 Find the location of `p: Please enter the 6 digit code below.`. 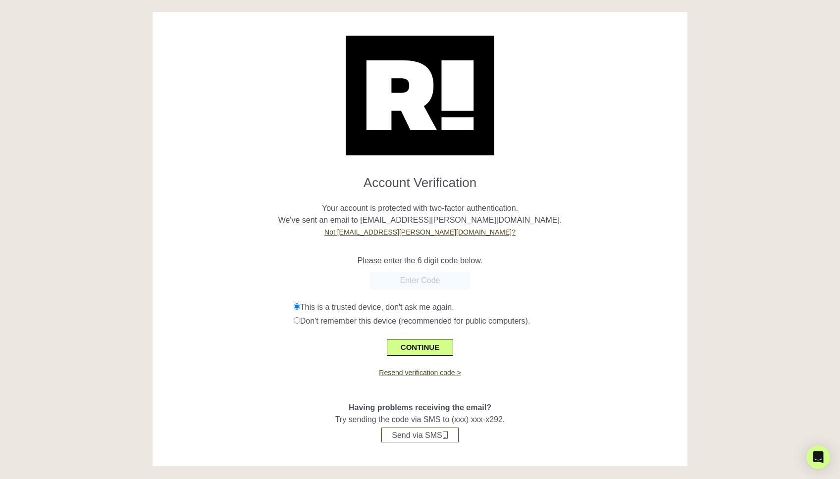

p: Please enter the 6 digit code below. is located at coordinates (420, 261).